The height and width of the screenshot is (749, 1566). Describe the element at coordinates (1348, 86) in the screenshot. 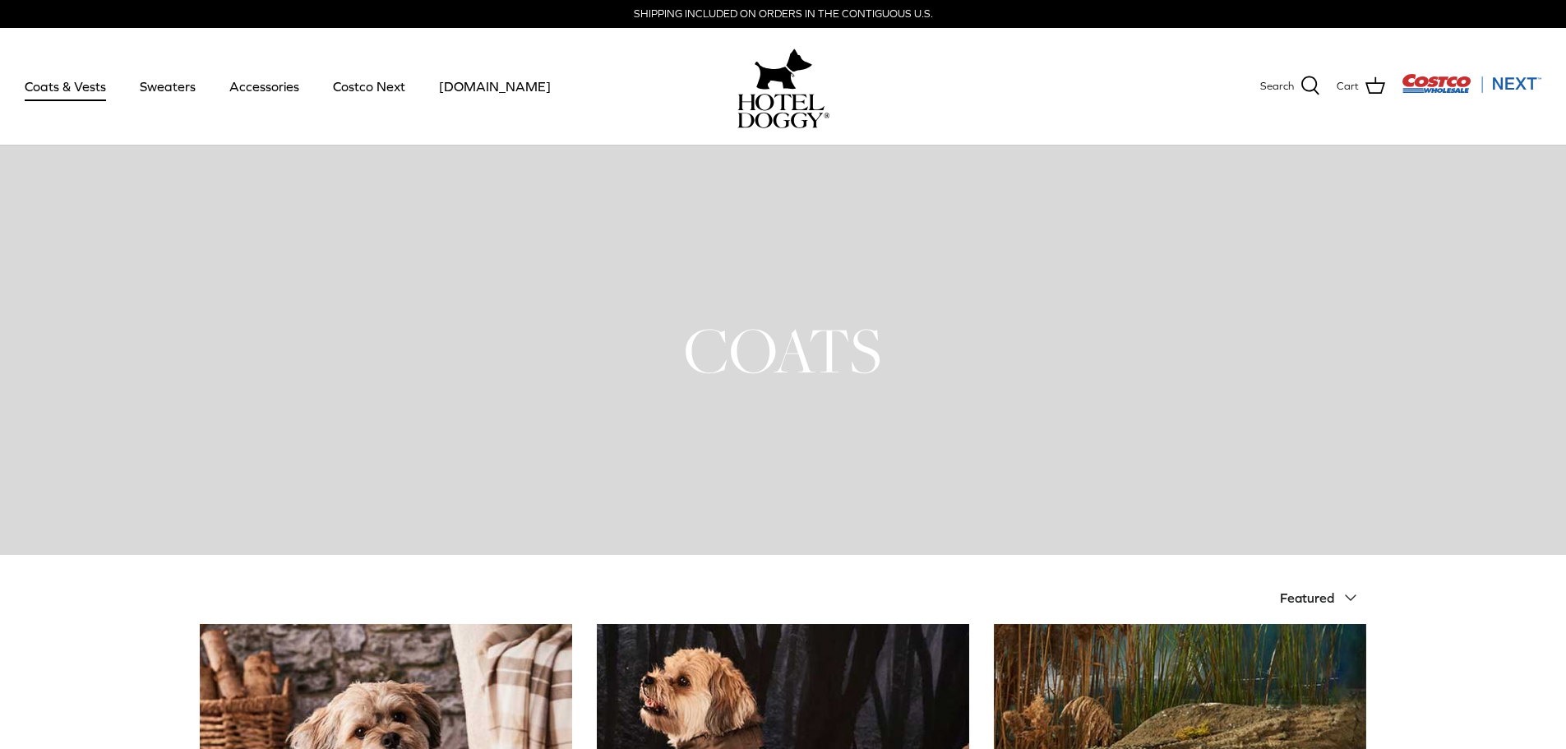

I see `span: Cart` at that location.